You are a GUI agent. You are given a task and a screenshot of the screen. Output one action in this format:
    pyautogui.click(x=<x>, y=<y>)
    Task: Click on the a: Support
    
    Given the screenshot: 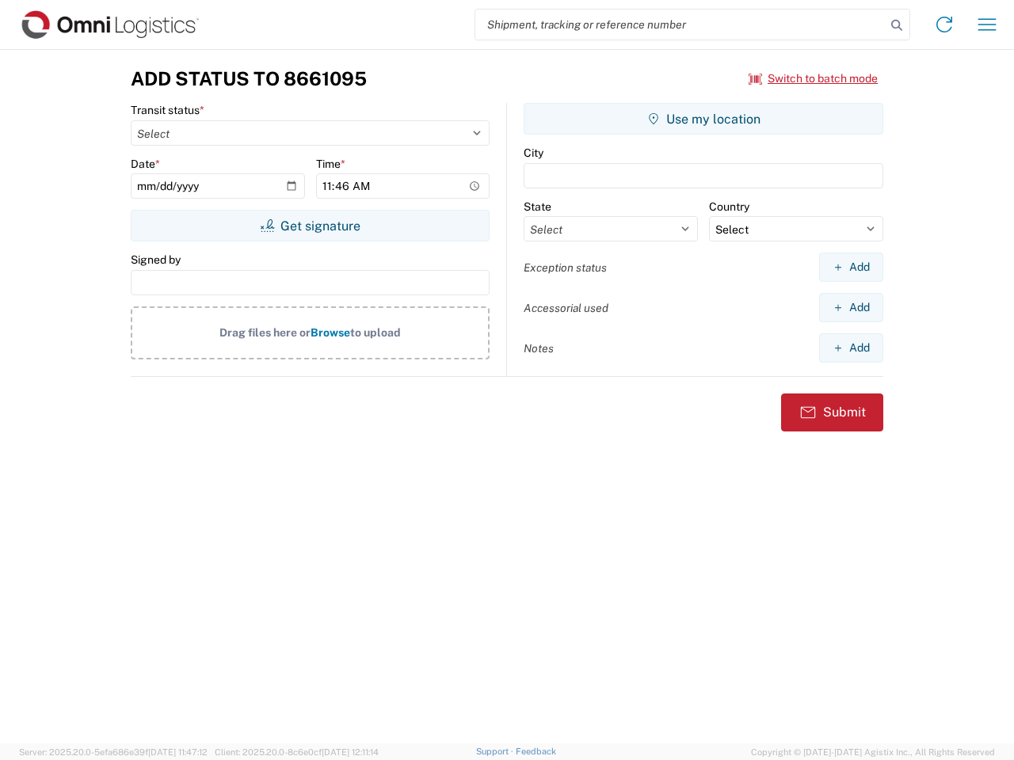 What is the action you would take?
    pyautogui.click(x=496, y=751)
    